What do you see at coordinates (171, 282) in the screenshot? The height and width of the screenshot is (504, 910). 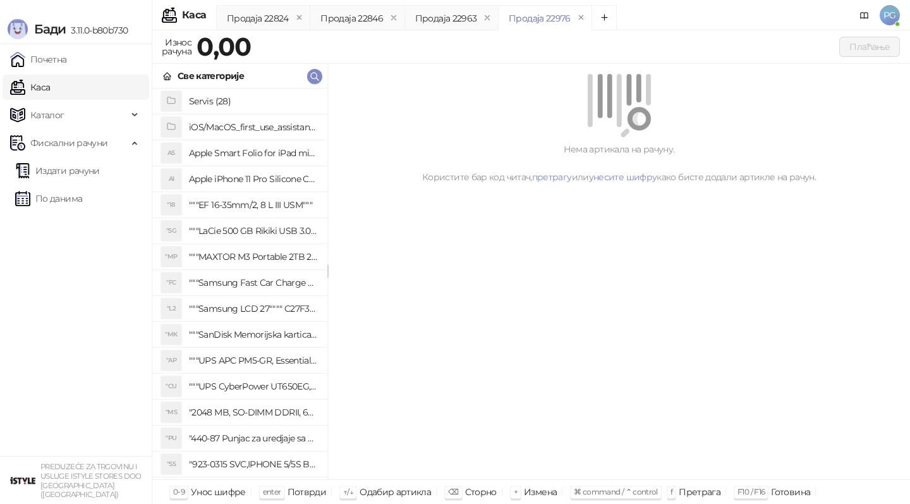 I see `div: "FC` at bounding box center [171, 282].